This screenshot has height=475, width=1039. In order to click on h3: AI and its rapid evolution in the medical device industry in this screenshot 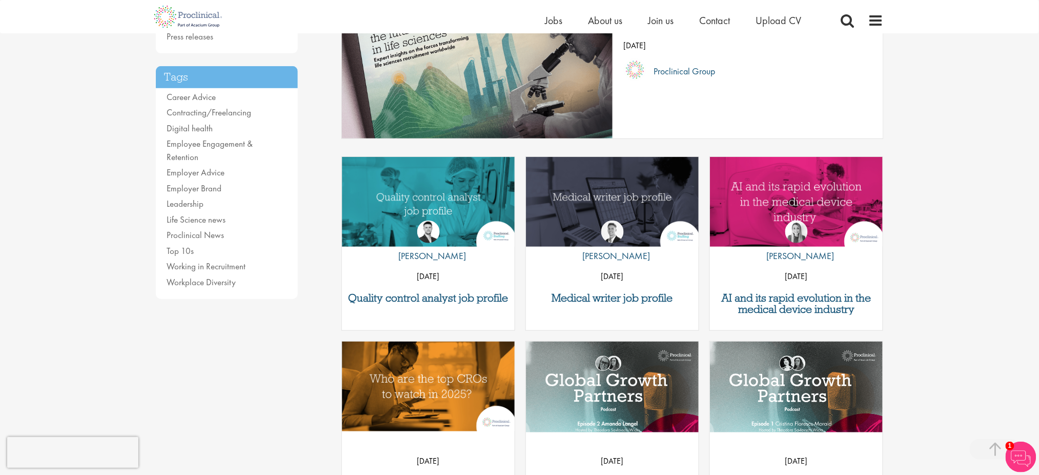, I will do `click(796, 303)`.